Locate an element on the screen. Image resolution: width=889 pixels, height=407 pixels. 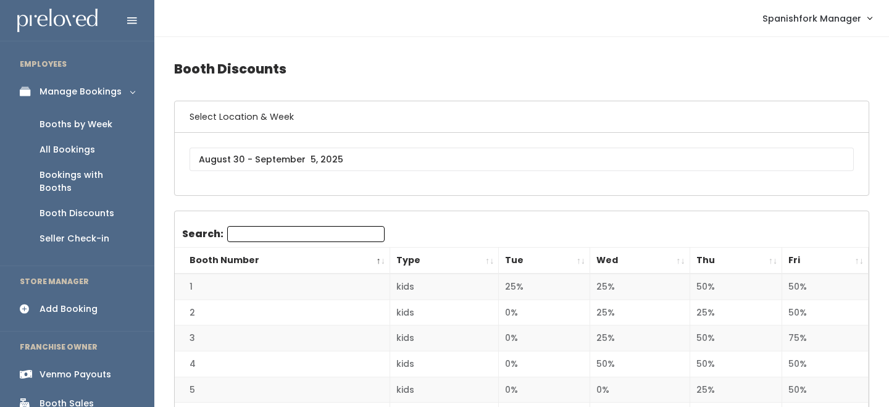
td: 3 is located at coordinates (282, 338).